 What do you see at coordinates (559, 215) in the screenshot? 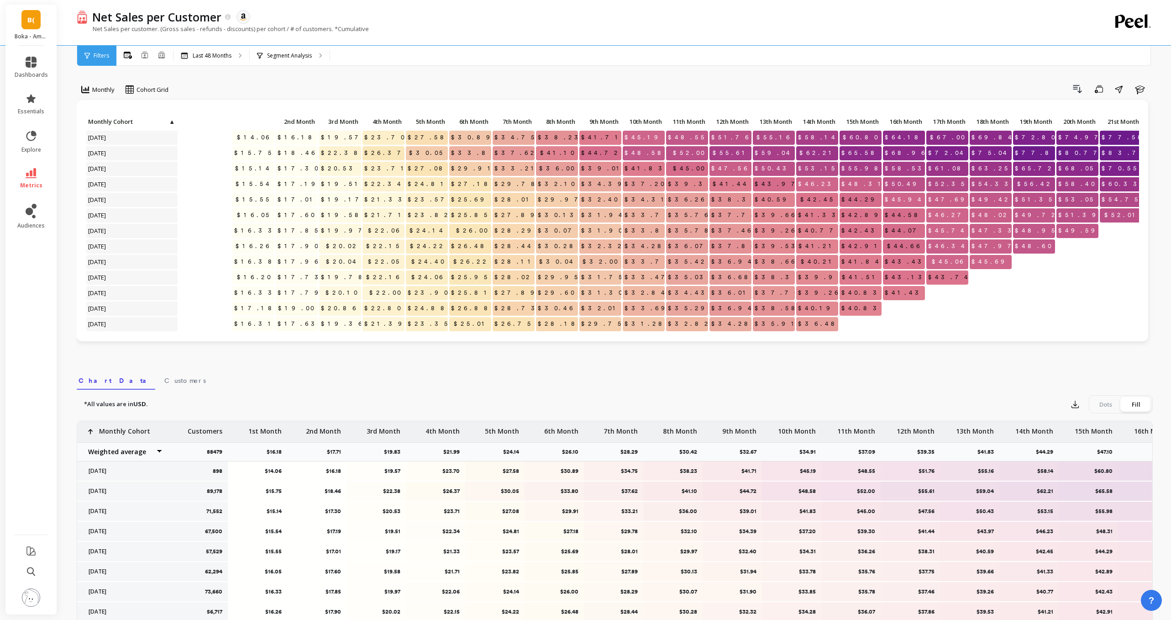
I see `span: $30.13` at bounding box center [559, 215].